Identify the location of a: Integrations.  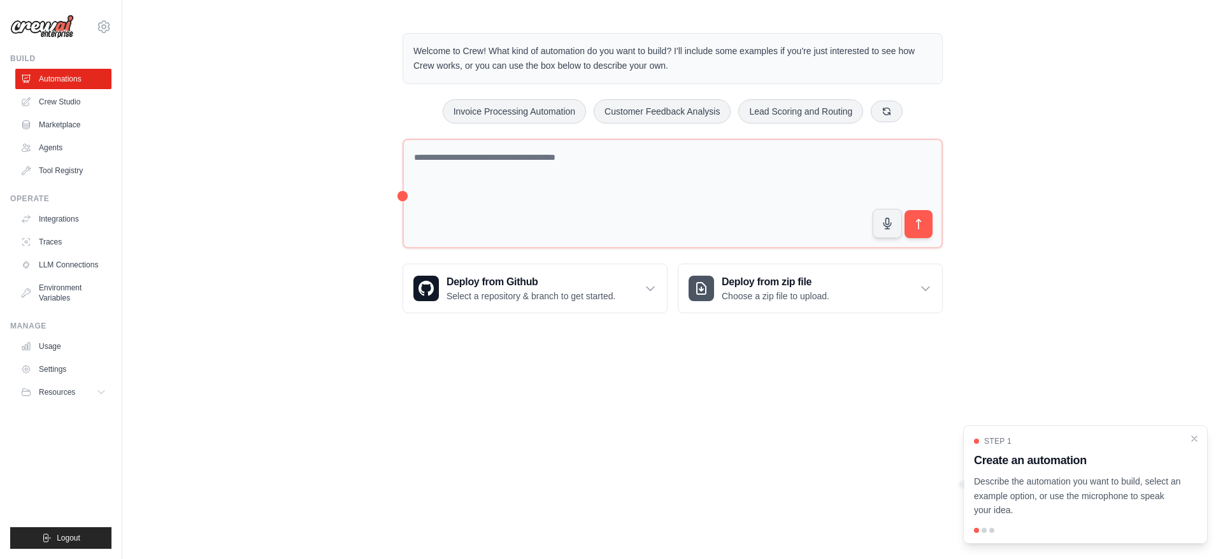
(63, 219).